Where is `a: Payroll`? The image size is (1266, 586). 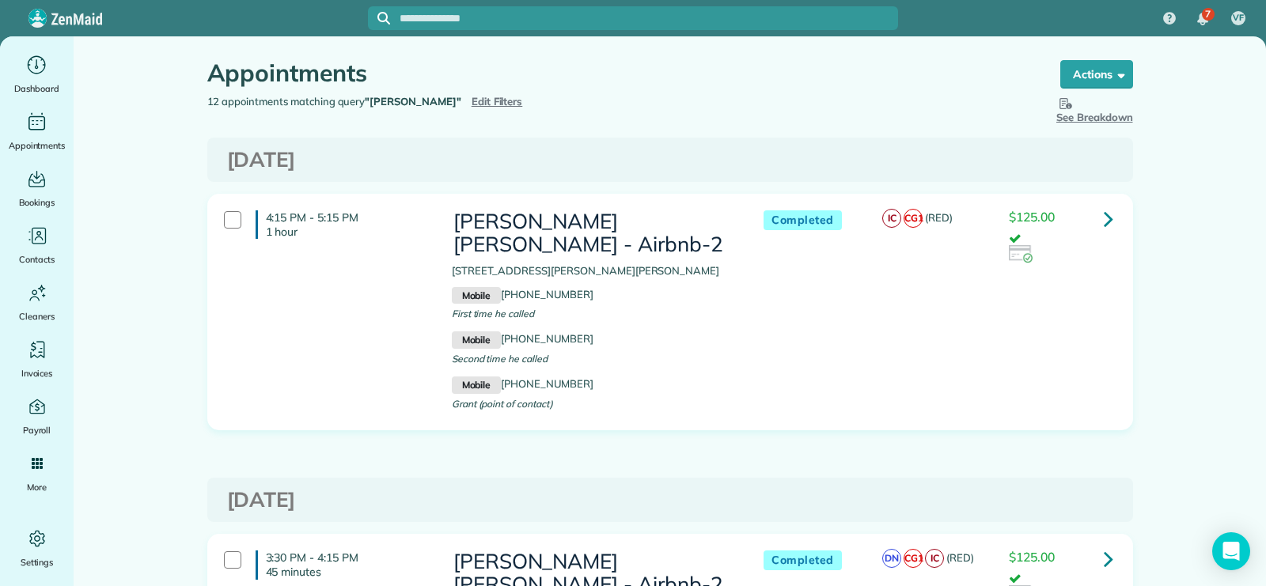
a: Payroll is located at coordinates (36, 416).